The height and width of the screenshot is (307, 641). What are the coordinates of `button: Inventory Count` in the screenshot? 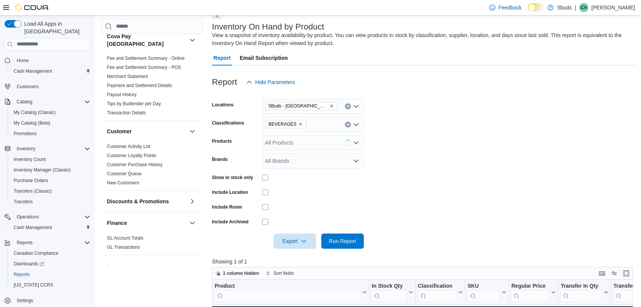 It's located at (50, 160).